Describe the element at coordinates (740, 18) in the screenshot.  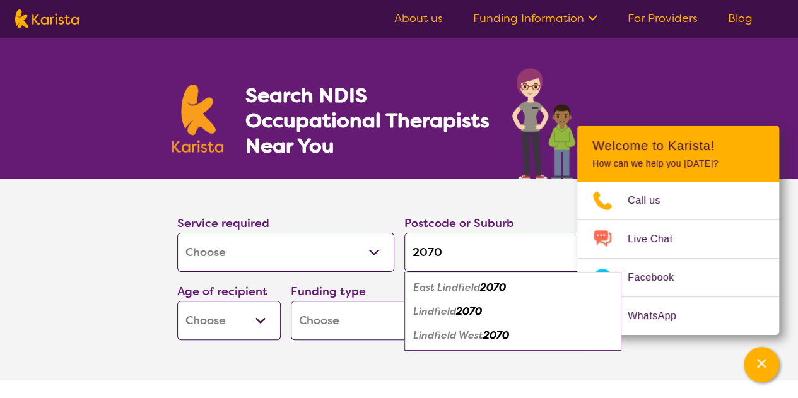
I see `a: Blog` at that location.